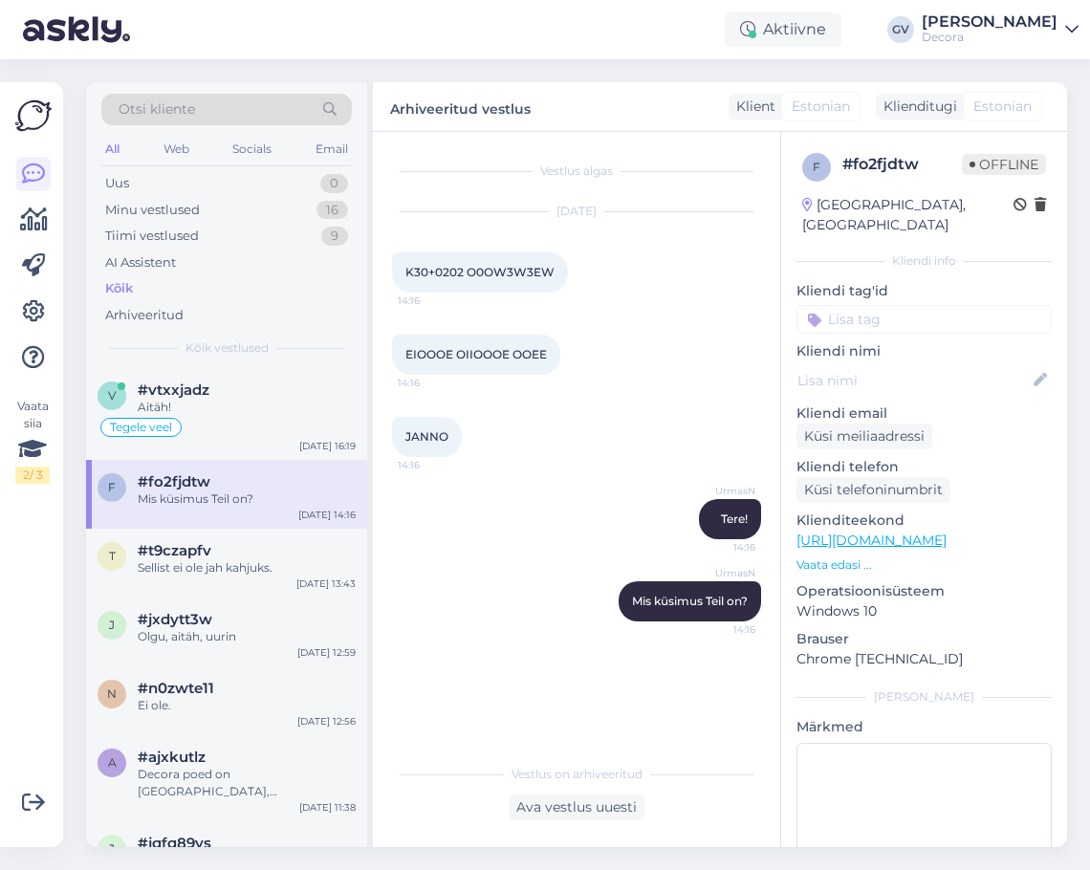 The image size is (1090, 870). What do you see at coordinates (577, 171) in the screenshot?
I see `div: Vestlus algas` at bounding box center [577, 171].